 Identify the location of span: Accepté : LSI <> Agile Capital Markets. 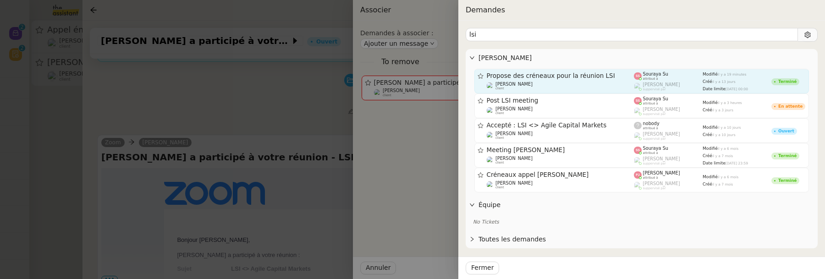
(561, 126).